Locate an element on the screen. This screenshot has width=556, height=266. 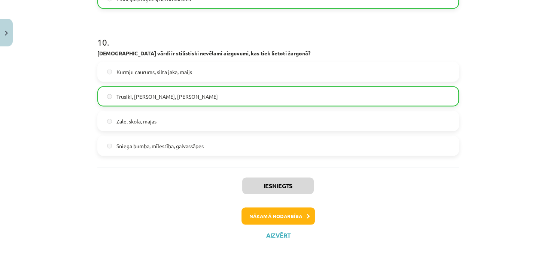
img: icon-close-lesson-0947bae3869378f0d4975bcd49f059093ad1ed9edebbc8119c70593378902aed.svg is located at coordinates (6, 33).